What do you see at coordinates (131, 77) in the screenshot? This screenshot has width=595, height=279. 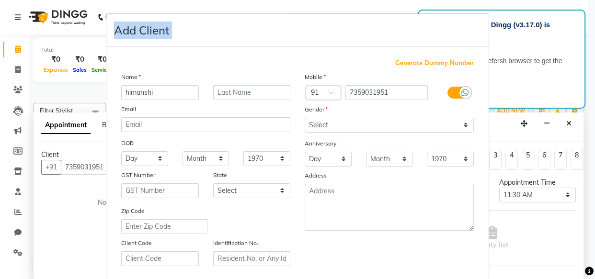 I see `label: Name` at bounding box center [131, 77].